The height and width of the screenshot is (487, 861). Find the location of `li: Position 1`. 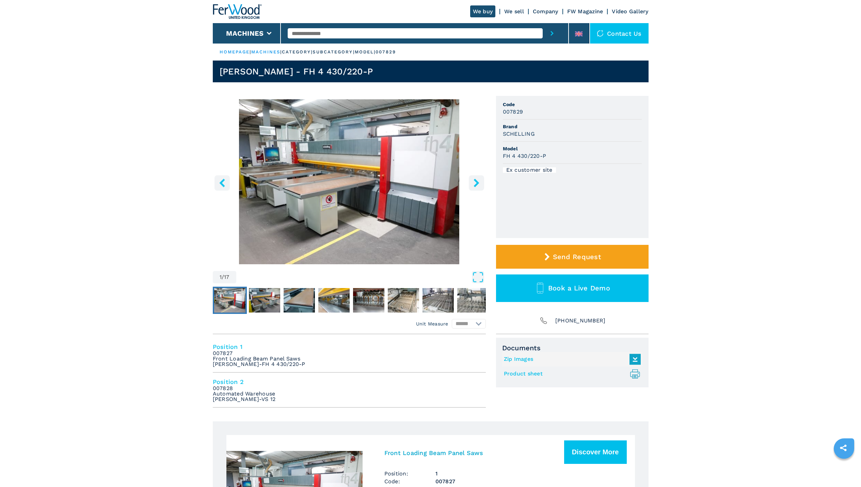

li: Position 1 is located at coordinates (349, 355).